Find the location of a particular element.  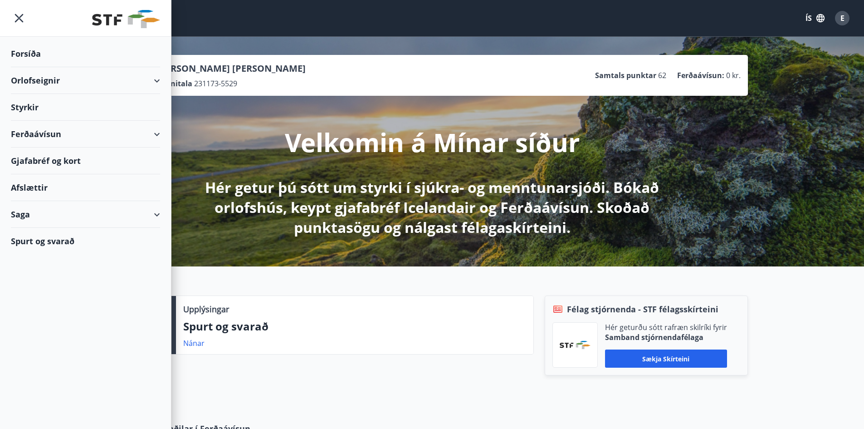

div: Spurt og svarað is located at coordinates (85, 241).